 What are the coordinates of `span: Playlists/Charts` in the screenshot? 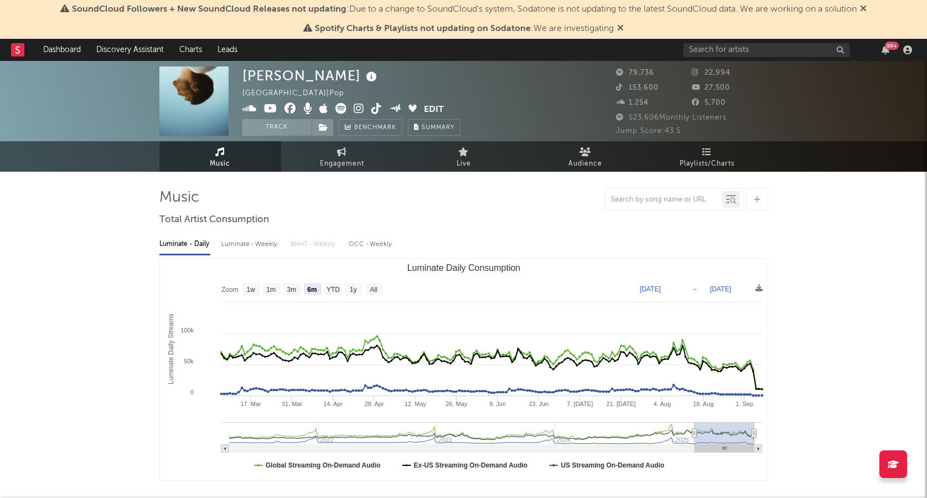 It's located at (707, 164).